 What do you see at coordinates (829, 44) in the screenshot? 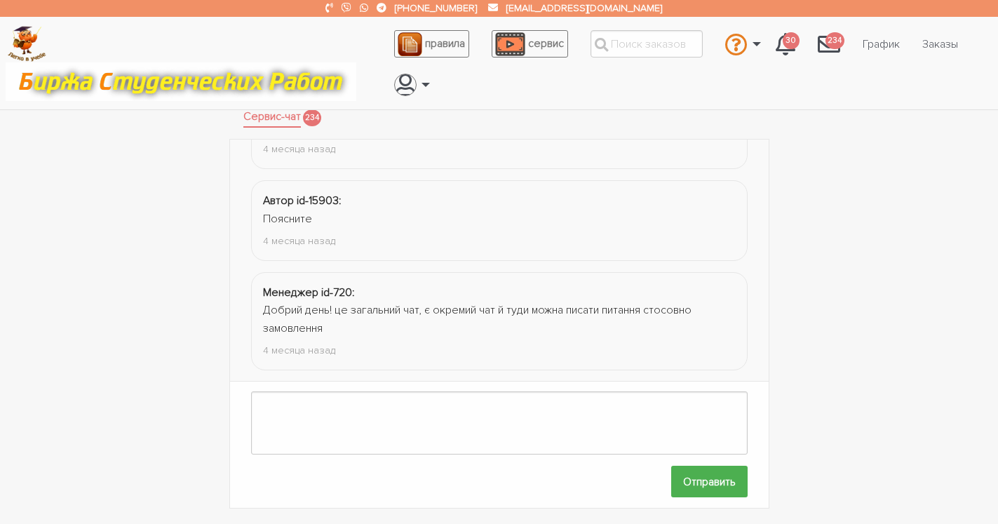
I see `li: 254` at bounding box center [829, 44].